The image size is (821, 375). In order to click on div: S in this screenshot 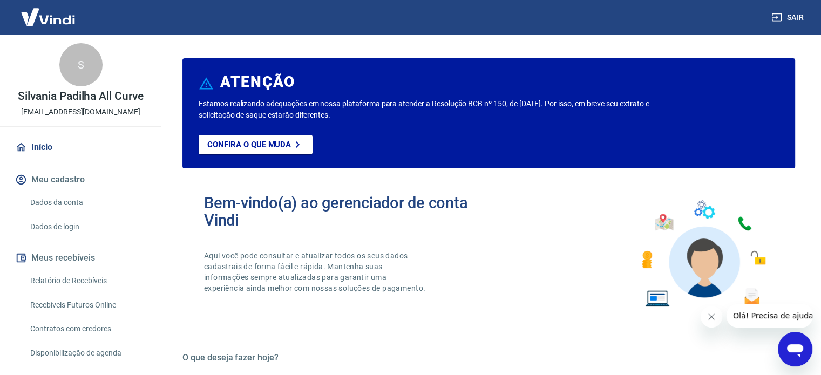, I will do `click(81, 65)`.